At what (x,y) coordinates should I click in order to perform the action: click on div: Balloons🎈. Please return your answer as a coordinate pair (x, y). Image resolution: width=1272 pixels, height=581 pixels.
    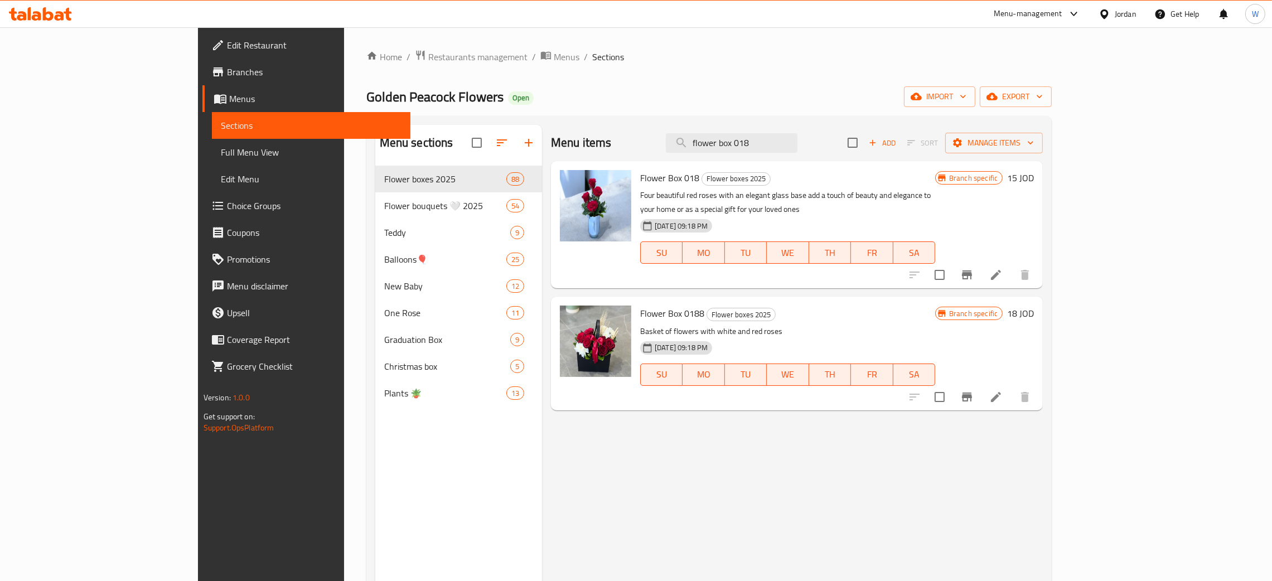
    Looking at the image, I should click on (445, 259).